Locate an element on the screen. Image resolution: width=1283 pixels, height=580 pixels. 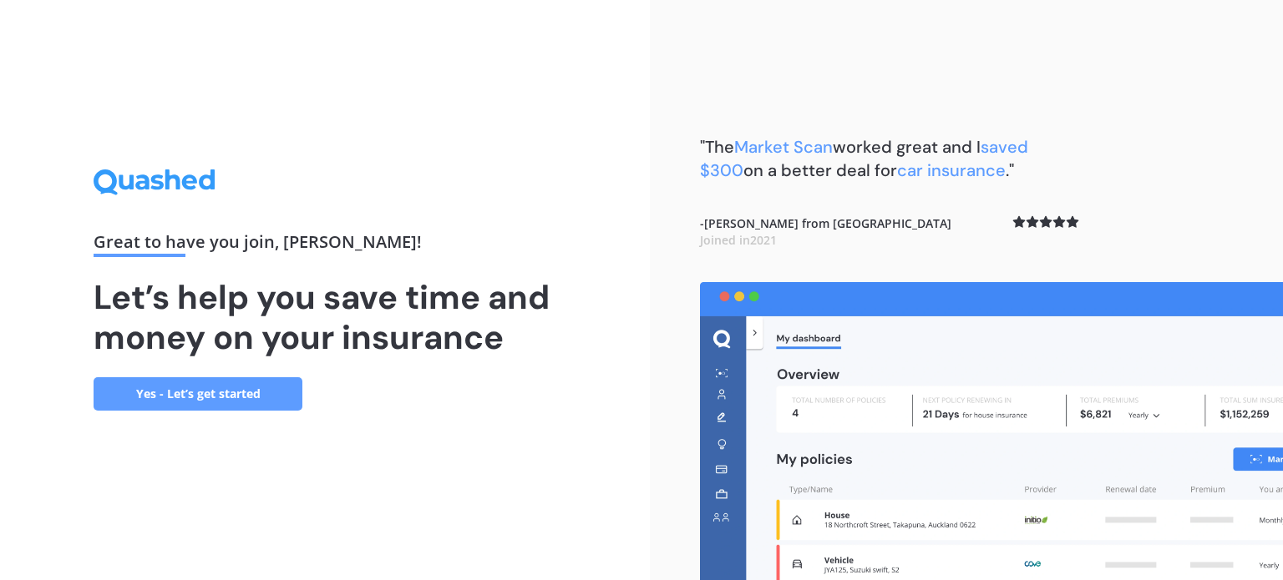
span: car insurance is located at coordinates (951, 170).